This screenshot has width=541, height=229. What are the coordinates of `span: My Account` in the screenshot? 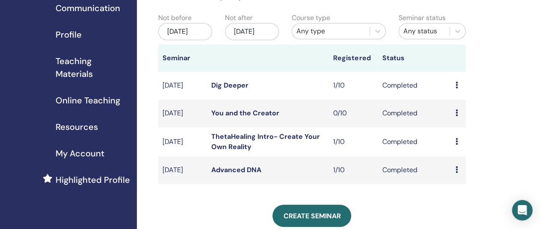 It's located at (80, 153).